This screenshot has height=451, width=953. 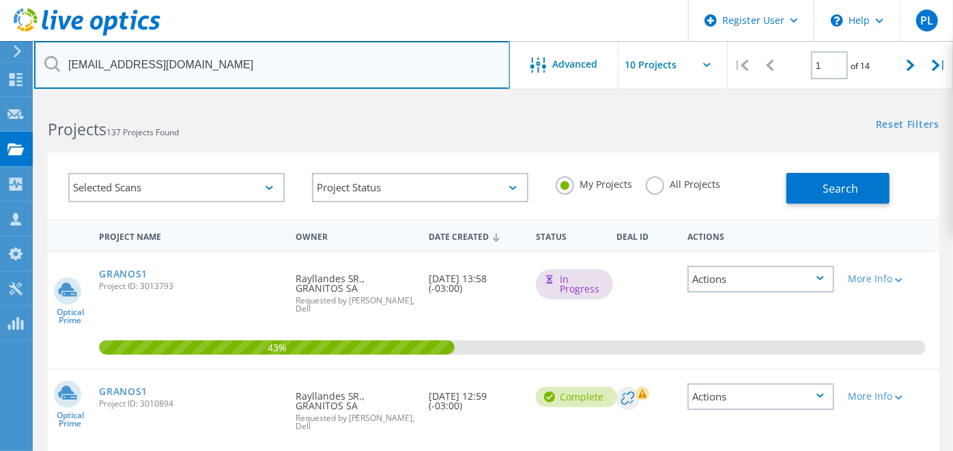 What do you see at coordinates (143, 132) in the screenshot?
I see `span: 137 Projects Found` at bounding box center [143, 132].